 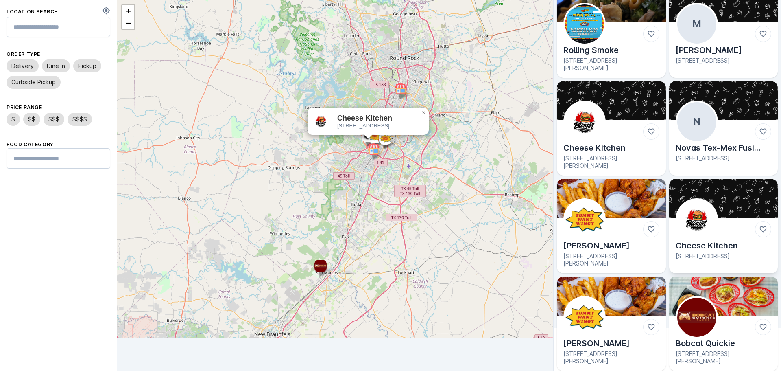 I want to click on div: Location Search, so click(x=32, y=12).